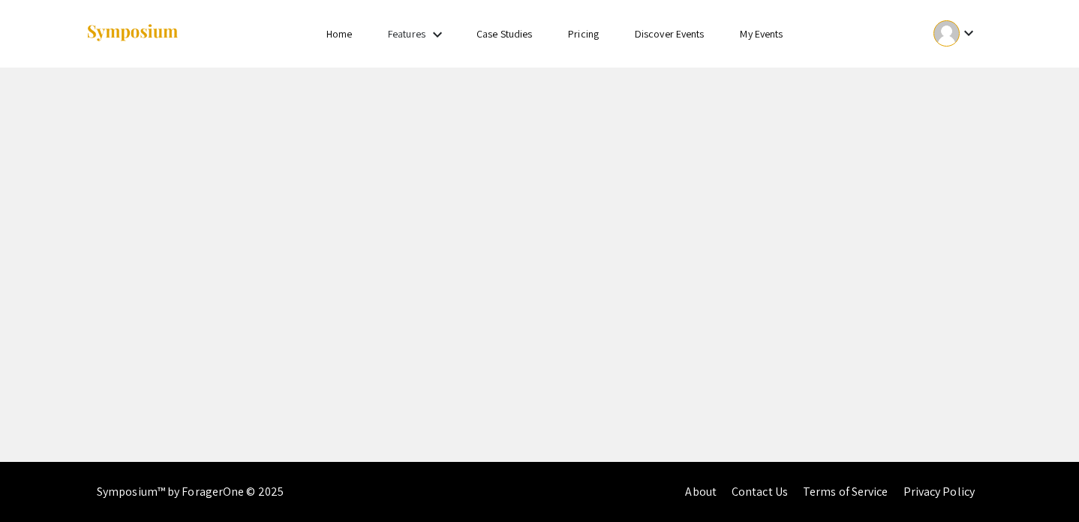 The width and height of the screenshot is (1079, 522). Describe the element at coordinates (701, 491) in the screenshot. I see `a: About` at that location.